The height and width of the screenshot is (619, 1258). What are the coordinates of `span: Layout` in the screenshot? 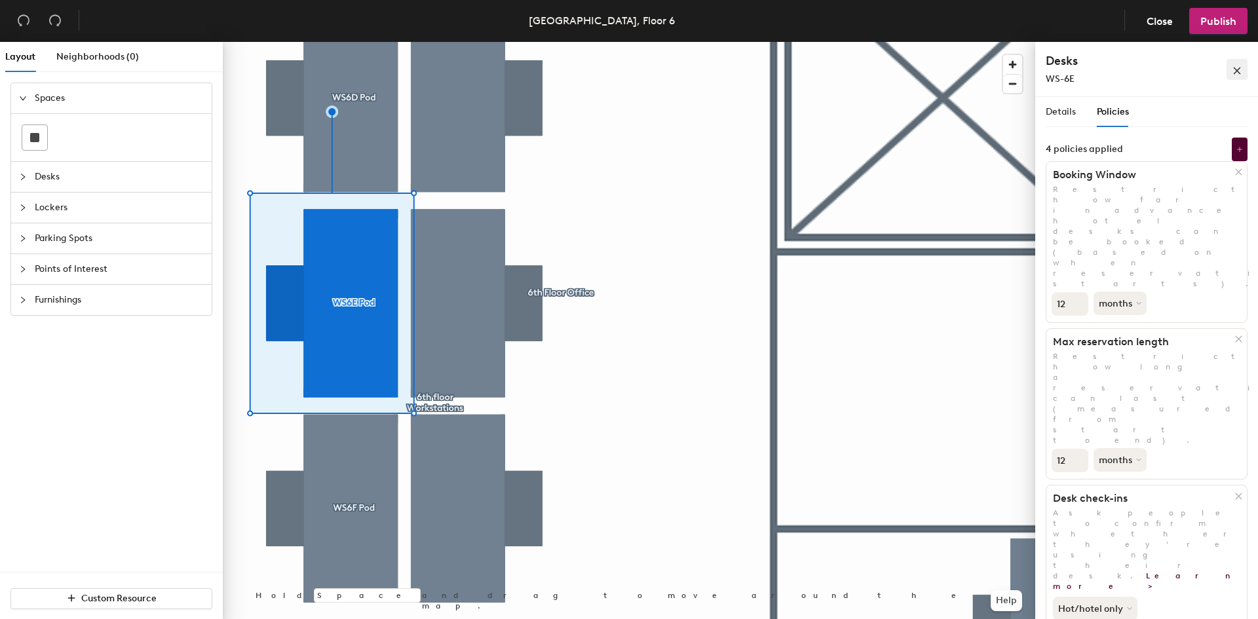 It's located at (20, 56).